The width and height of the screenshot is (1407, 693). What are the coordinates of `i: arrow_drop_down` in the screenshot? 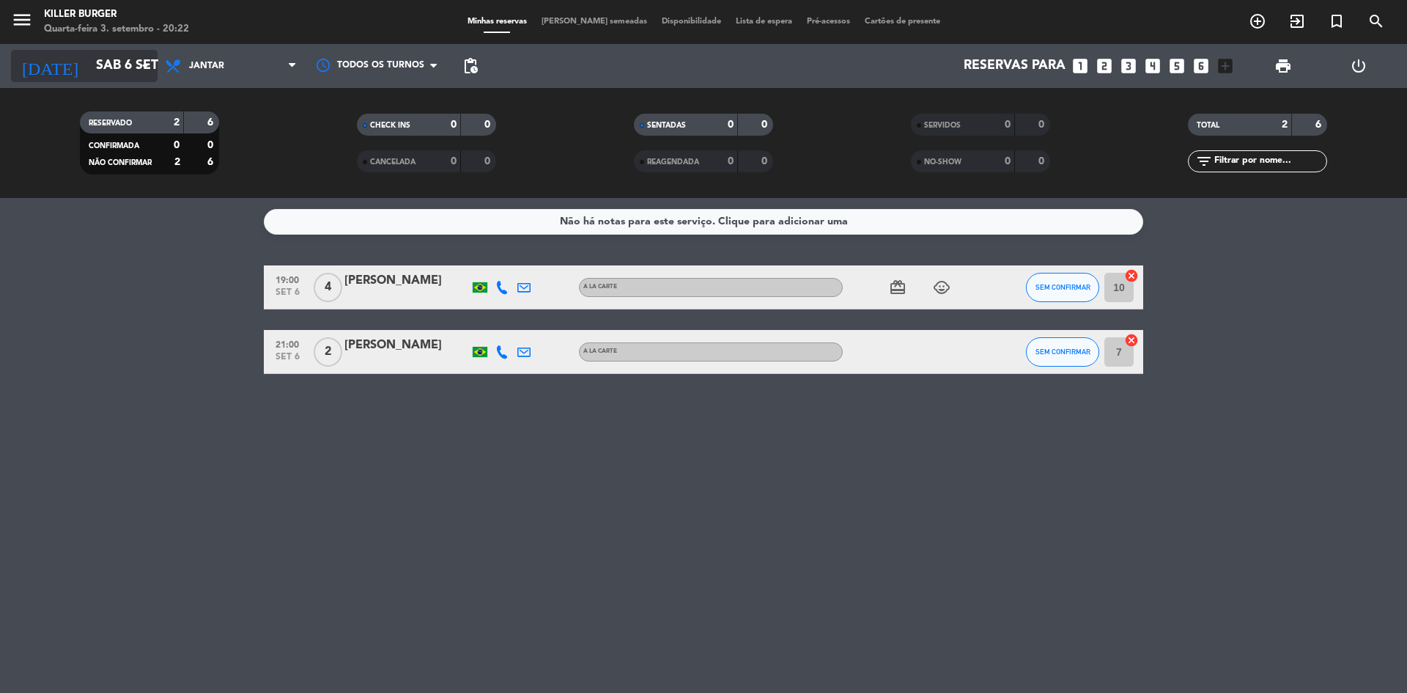 It's located at (145, 66).